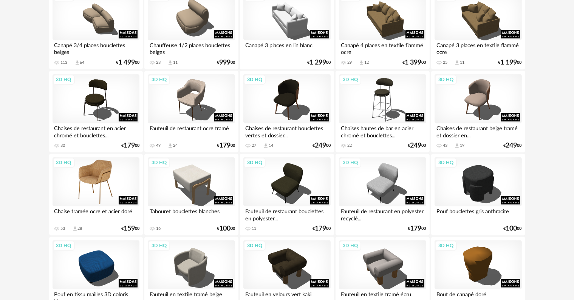 This screenshot has height=300, width=574. I want to click on div: 12, so click(367, 63).